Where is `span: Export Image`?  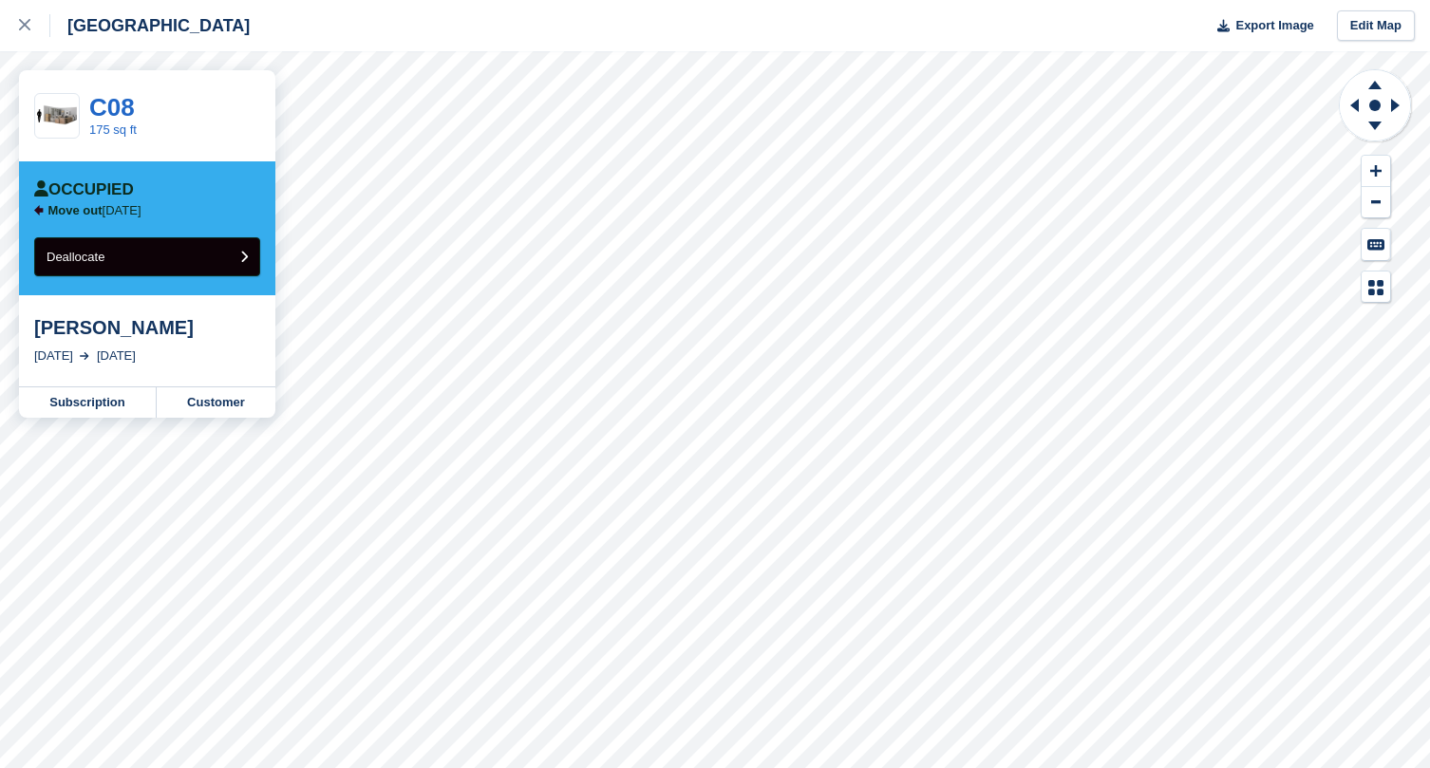
span: Export Image is located at coordinates (1275, 26).